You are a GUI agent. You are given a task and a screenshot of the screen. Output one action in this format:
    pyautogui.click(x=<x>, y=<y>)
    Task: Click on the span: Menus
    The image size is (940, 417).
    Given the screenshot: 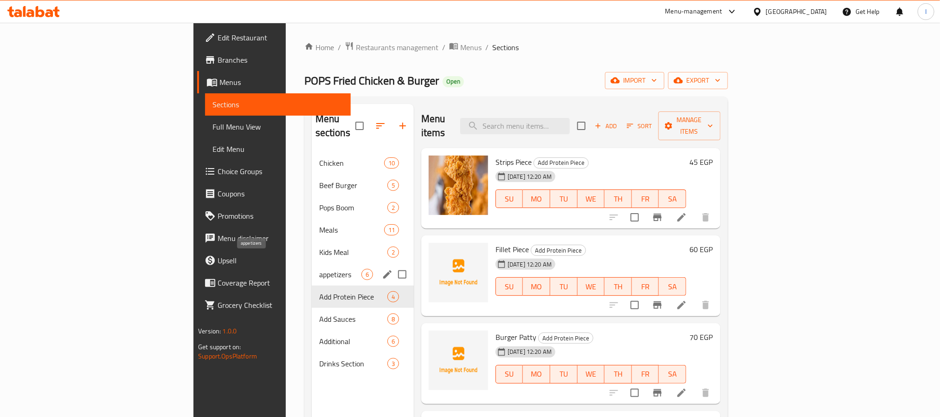 What is the action you would take?
    pyautogui.click(x=281, y=82)
    